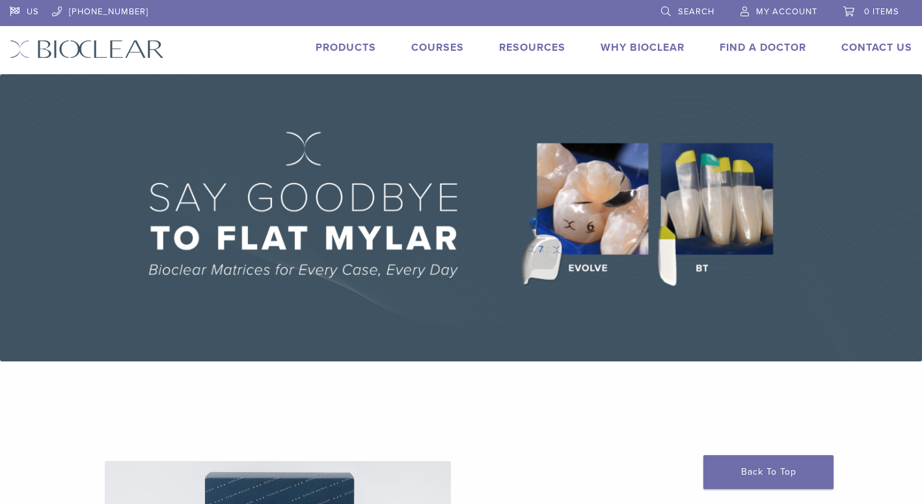 This screenshot has width=922, height=504. I want to click on span: My Account, so click(787, 12).